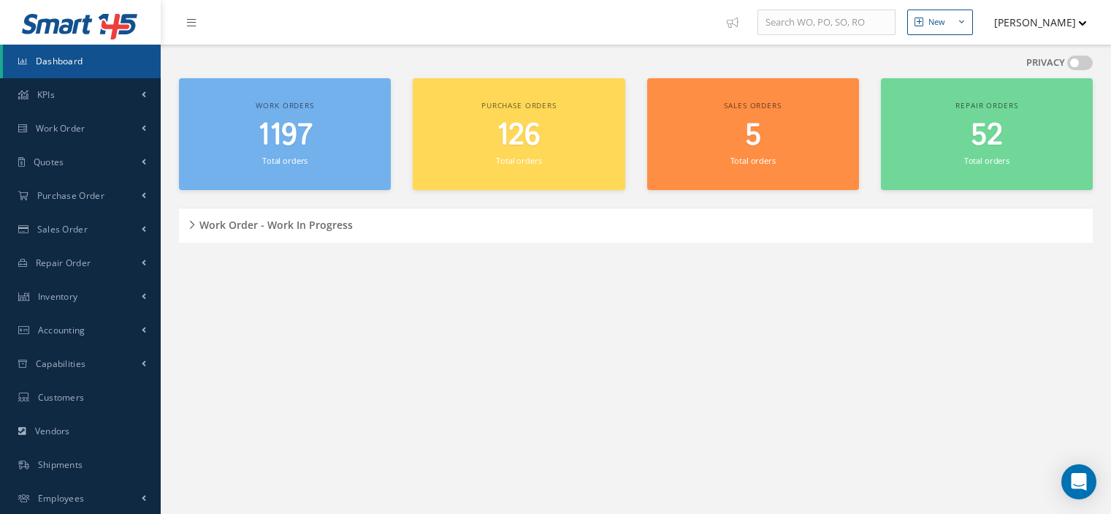 The image size is (1111, 514). What do you see at coordinates (1045, 63) in the screenshot?
I see `label: PRIVACY` at bounding box center [1045, 63].